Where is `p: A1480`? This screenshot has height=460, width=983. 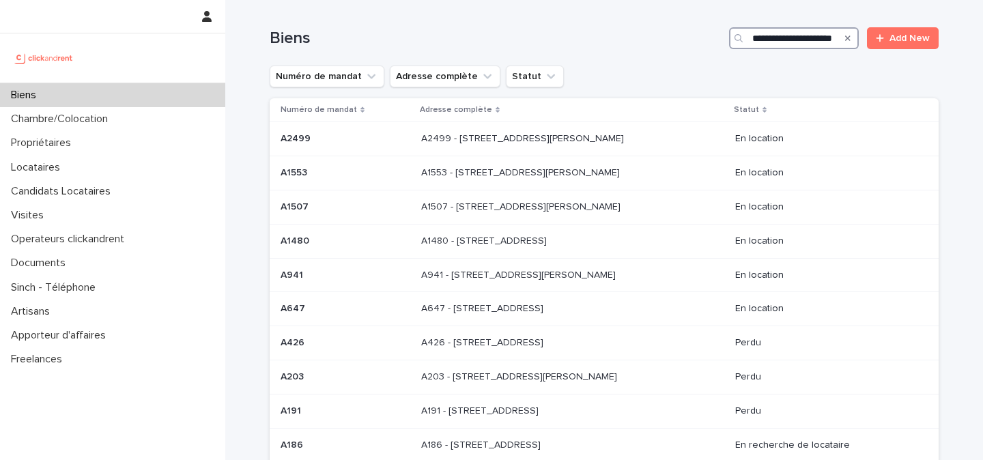 p: A1480 is located at coordinates (296, 240).